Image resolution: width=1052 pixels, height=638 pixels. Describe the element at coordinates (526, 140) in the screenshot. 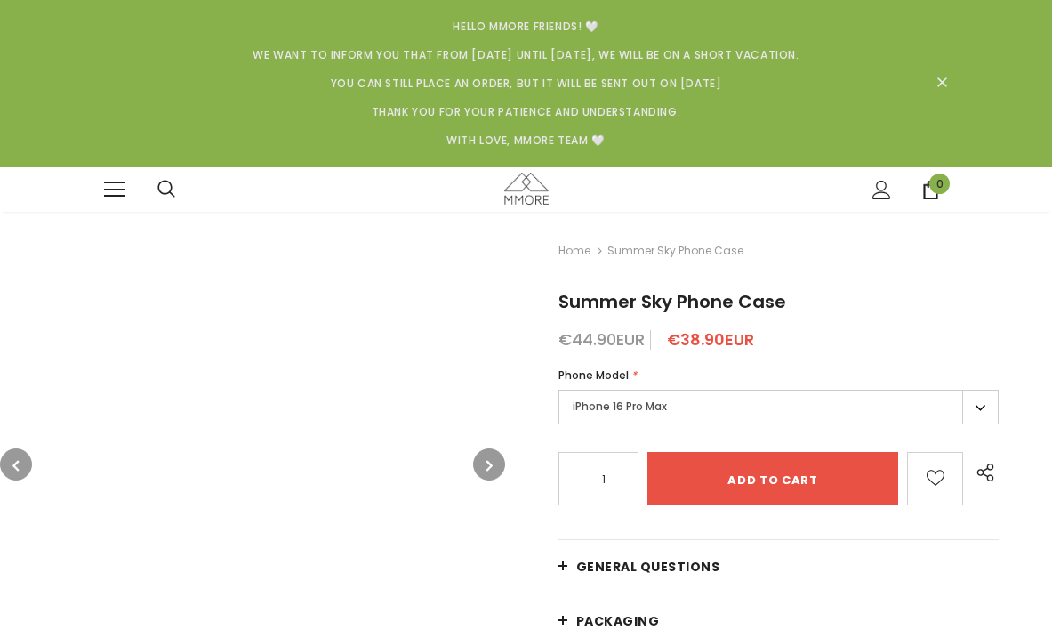

I see `p: With Love, MMORE Team 🤍` at that location.